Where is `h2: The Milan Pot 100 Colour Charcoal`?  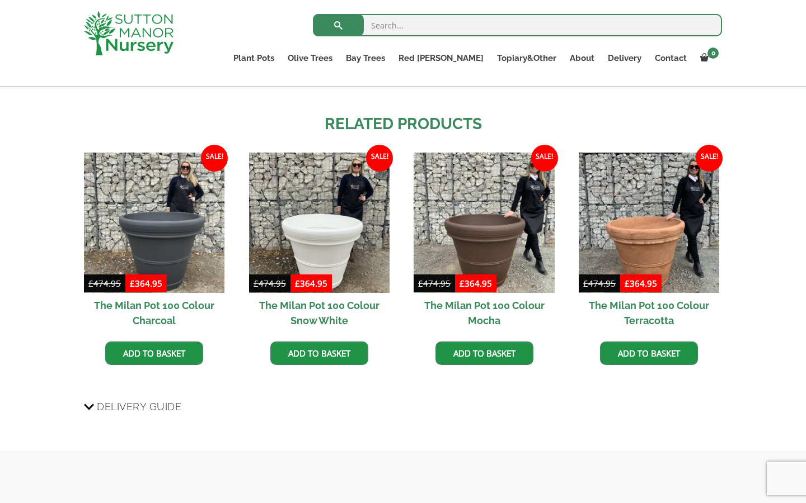 h2: The Milan Pot 100 Colour Charcoal is located at coordinates (154, 313).